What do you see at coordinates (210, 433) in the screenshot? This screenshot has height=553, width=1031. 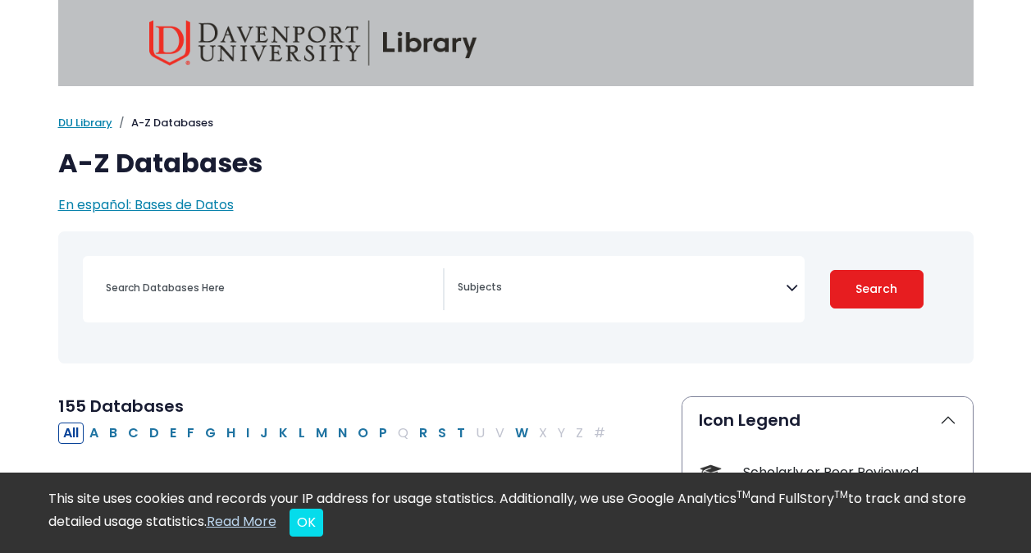 I see `button: Filter Results G` at bounding box center [210, 433].